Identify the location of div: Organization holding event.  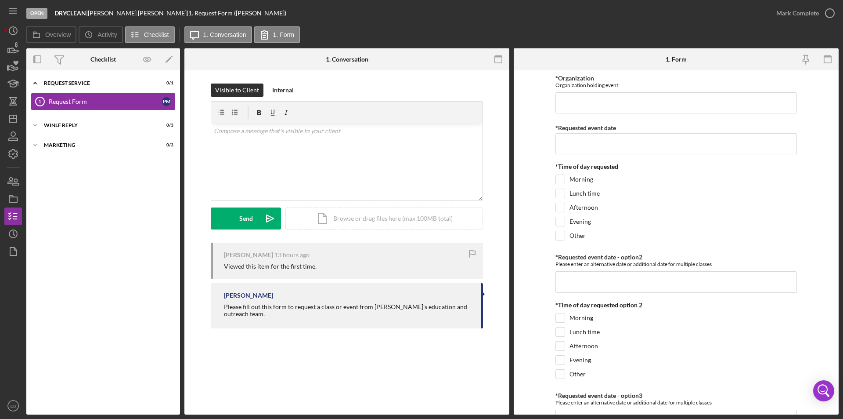
(676, 85).